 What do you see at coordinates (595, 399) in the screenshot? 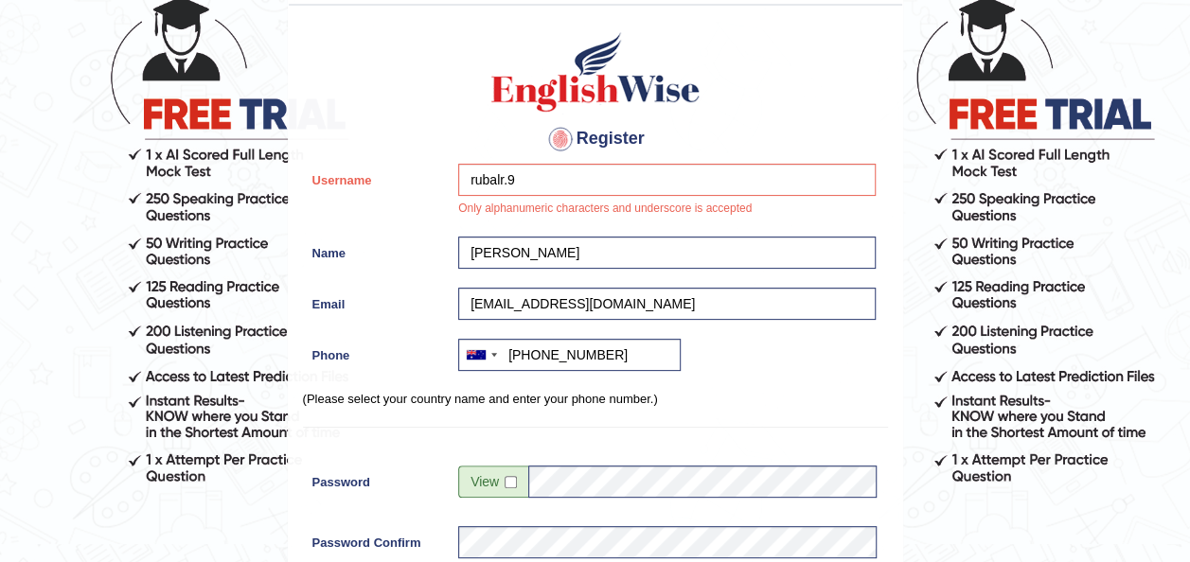
I see `p: (Please select your country name and enter your phone number.)` at bounding box center [595, 399].